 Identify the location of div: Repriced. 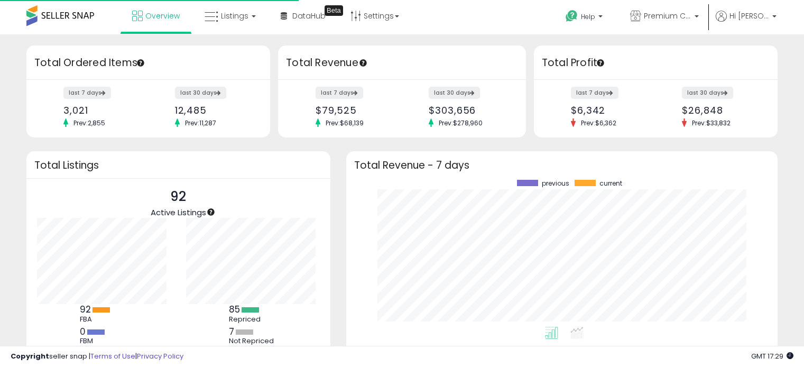
(253, 319).